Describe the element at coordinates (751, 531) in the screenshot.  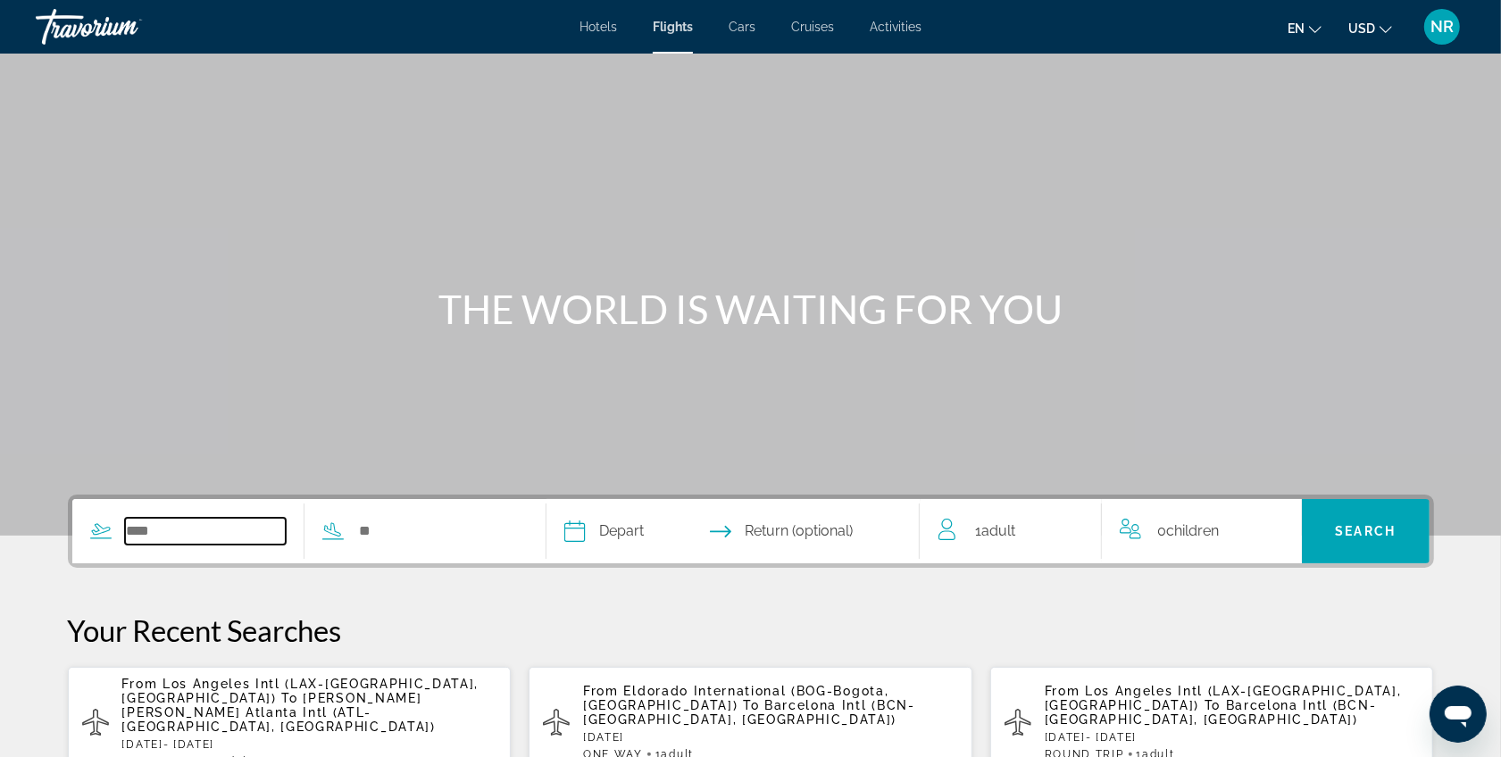
I see `div: Search widget` at that location.